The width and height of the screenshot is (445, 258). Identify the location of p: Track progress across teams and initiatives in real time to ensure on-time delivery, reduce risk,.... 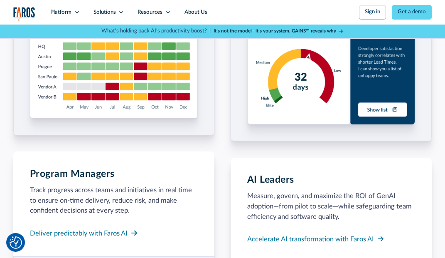
(114, 200).